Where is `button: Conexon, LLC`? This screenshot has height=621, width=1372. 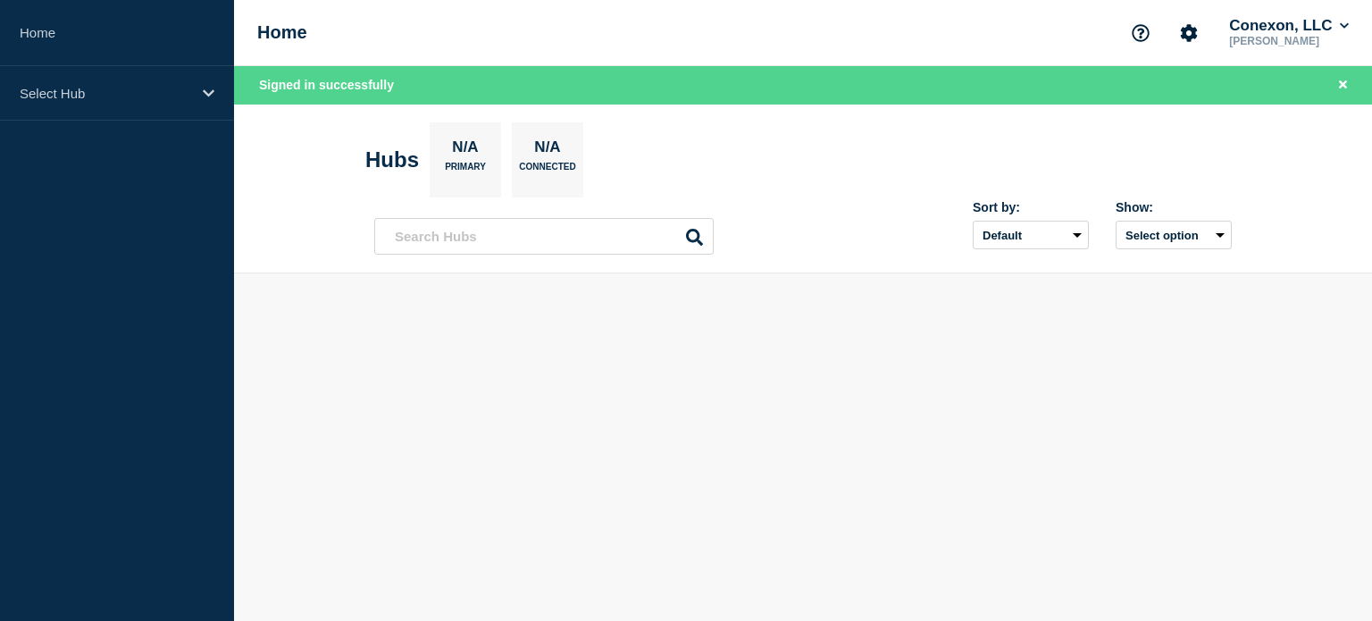 button: Conexon, LLC is located at coordinates (1289, 26).